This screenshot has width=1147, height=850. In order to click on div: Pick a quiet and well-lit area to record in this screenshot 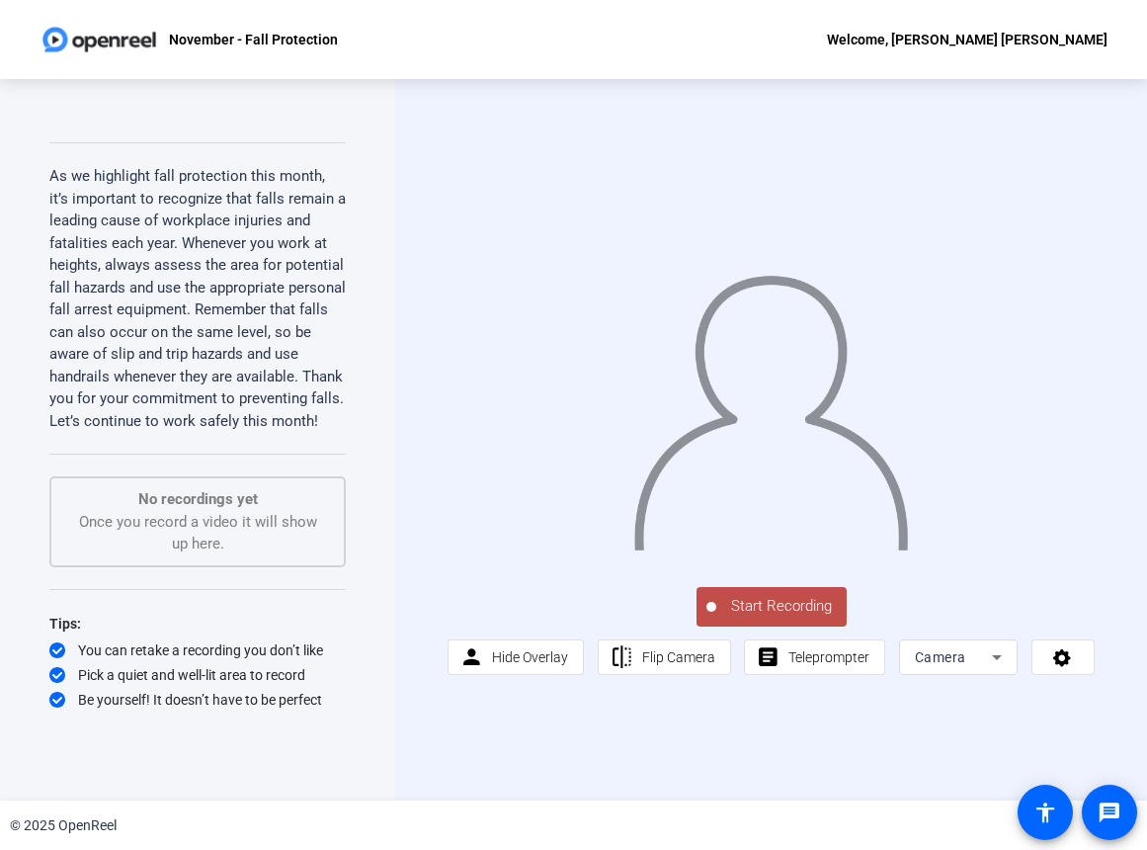, I will do `click(198, 675)`.